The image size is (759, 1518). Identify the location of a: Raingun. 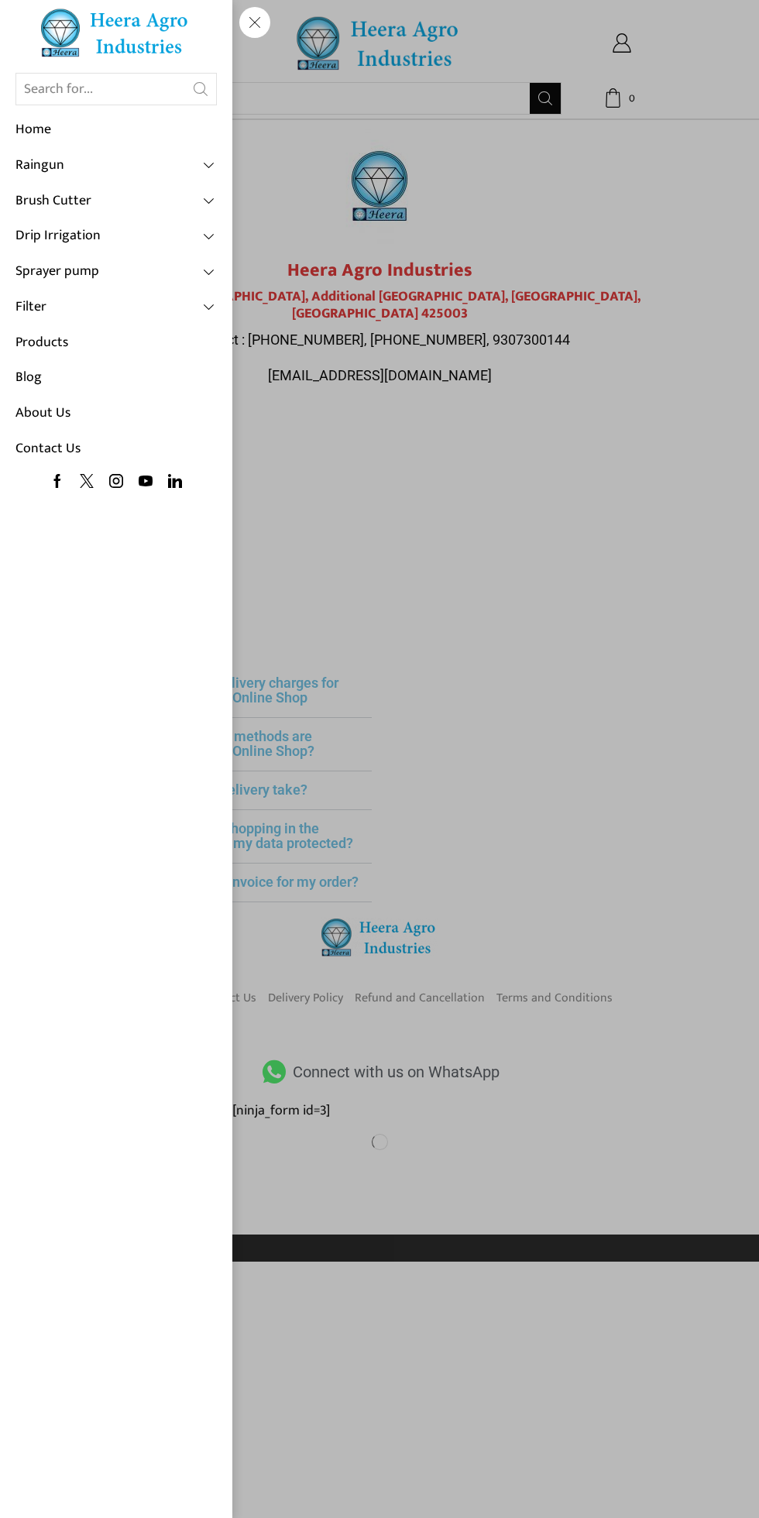
(116, 166).